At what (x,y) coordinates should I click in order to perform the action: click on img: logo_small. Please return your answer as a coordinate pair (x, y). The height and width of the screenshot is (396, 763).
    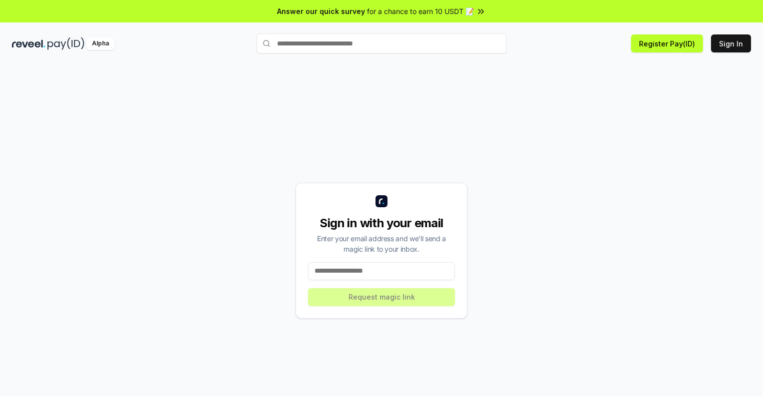
    Looking at the image, I should click on (381, 201).